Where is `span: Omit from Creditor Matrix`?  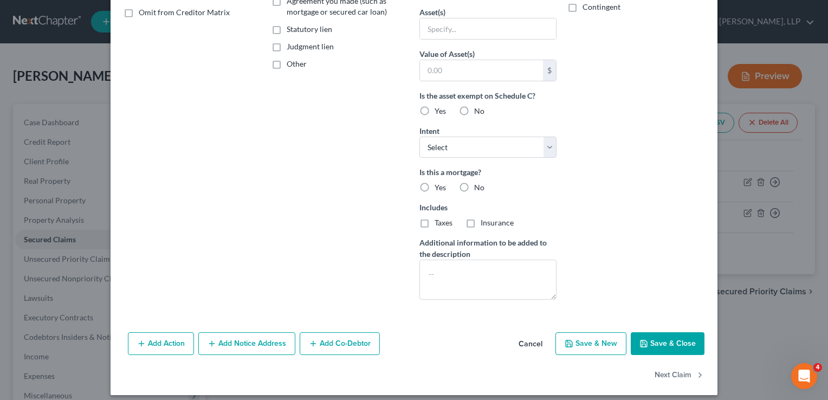 span: Omit from Creditor Matrix is located at coordinates (184, 12).